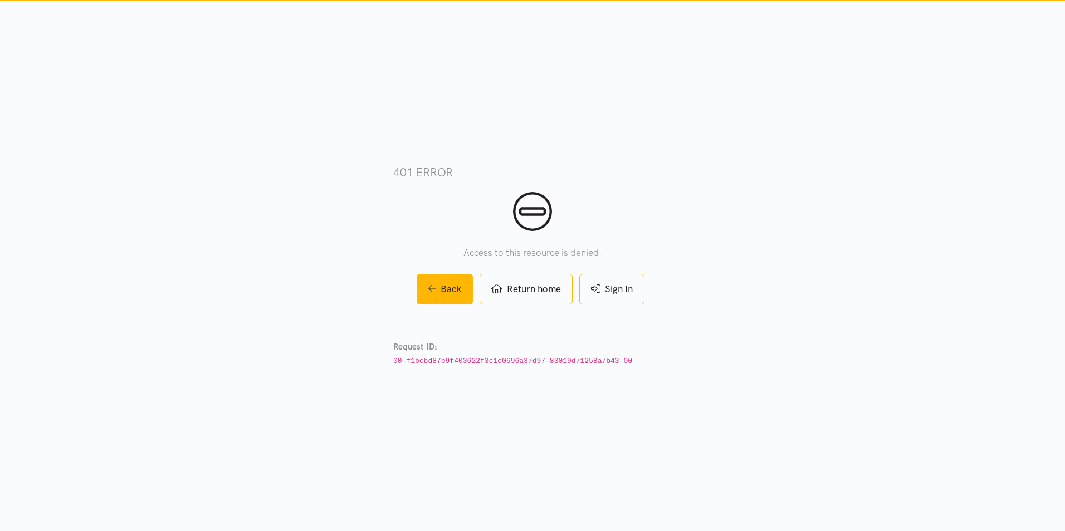 This screenshot has height=531, width=1065. What do you see at coordinates (612, 289) in the screenshot?
I see `a: Sign In` at bounding box center [612, 289].